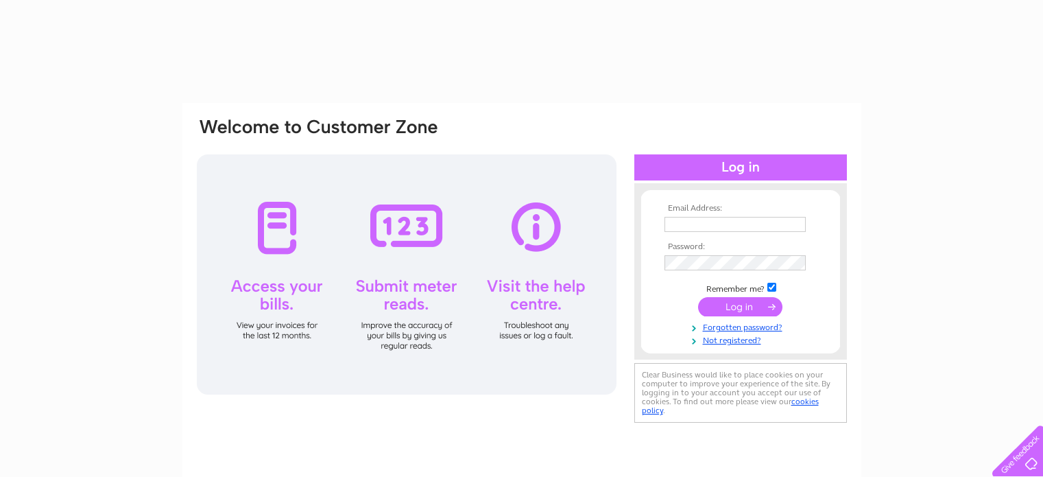 This screenshot has width=1043, height=477. Describe the element at coordinates (742, 339) in the screenshot. I see `a: Not registered?` at that location.